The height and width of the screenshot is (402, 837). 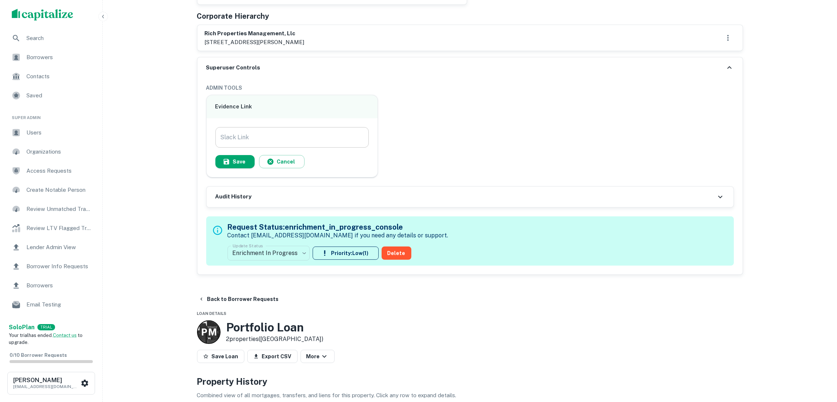 What do you see at coordinates (59, 76) in the screenshot?
I see `span: Contacts` at bounding box center [59, 76].